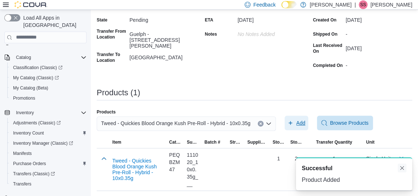 The image size is (418, 196). I want to click on button: Unit, so click(377, 142).